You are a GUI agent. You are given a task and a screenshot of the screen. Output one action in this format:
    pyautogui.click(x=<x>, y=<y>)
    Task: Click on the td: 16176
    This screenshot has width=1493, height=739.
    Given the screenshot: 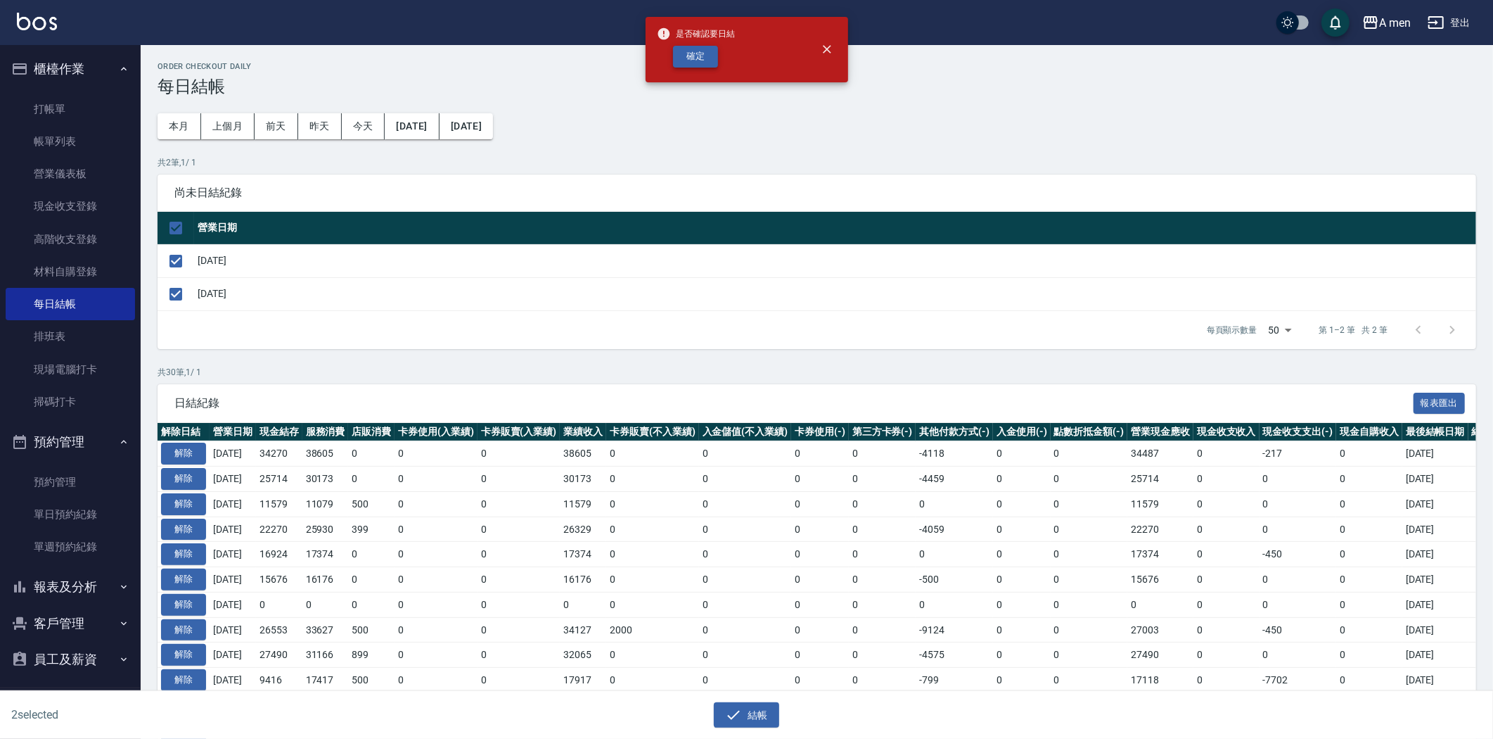 What is the action you would take?
    pyautogui.click(x=326, y=580)
    